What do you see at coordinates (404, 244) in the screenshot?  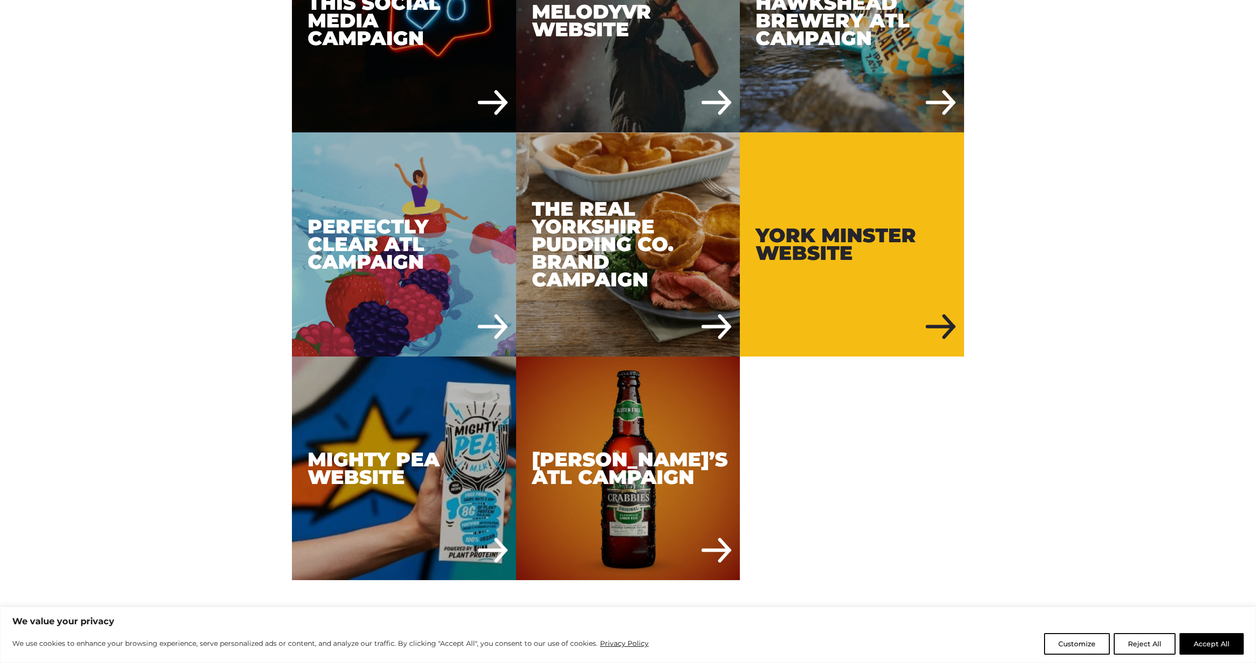 I see `div: Perfectly Clear ATL Campaign` at bounding box center [404, 244].